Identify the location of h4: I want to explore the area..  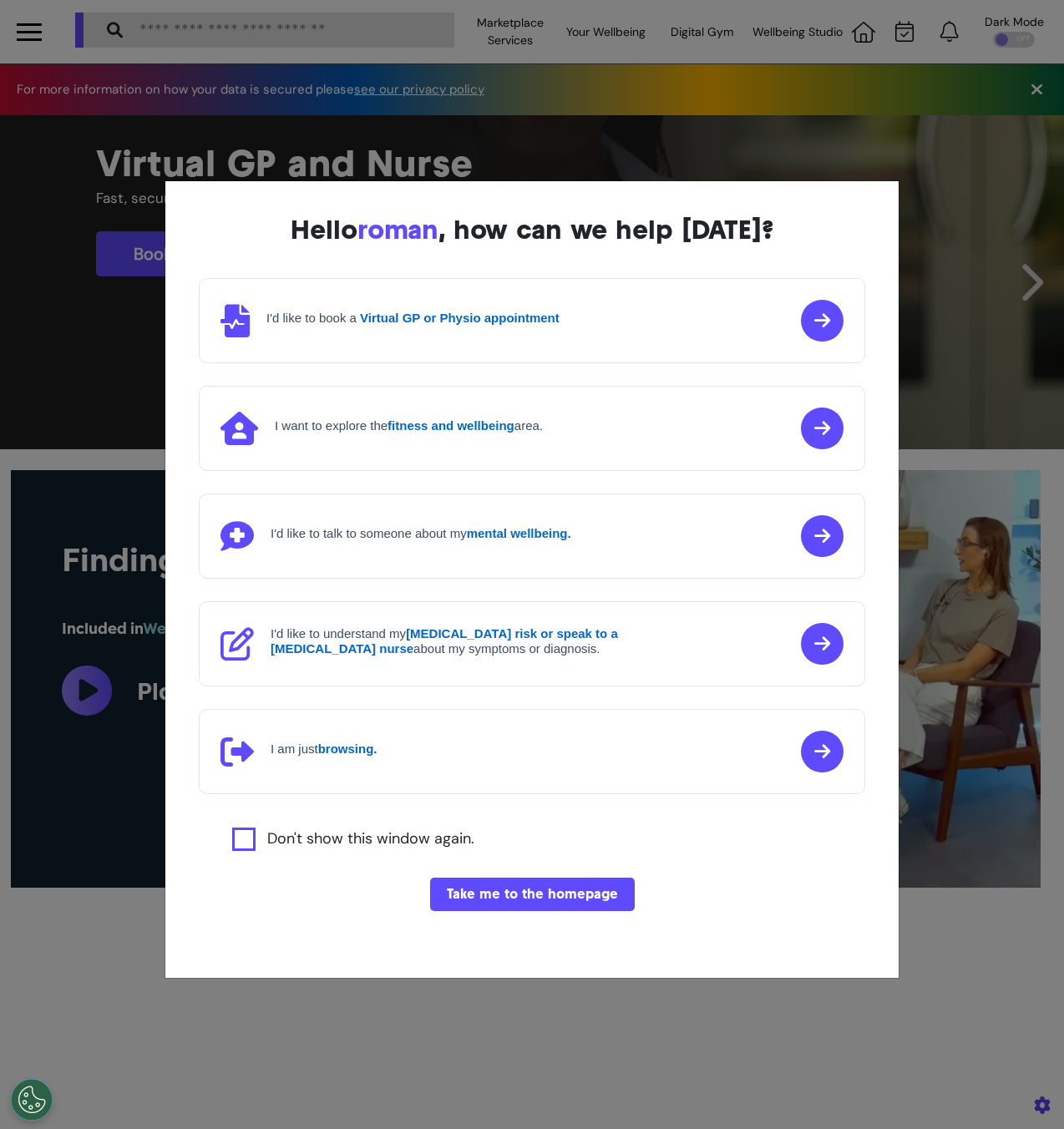
(409, 426).